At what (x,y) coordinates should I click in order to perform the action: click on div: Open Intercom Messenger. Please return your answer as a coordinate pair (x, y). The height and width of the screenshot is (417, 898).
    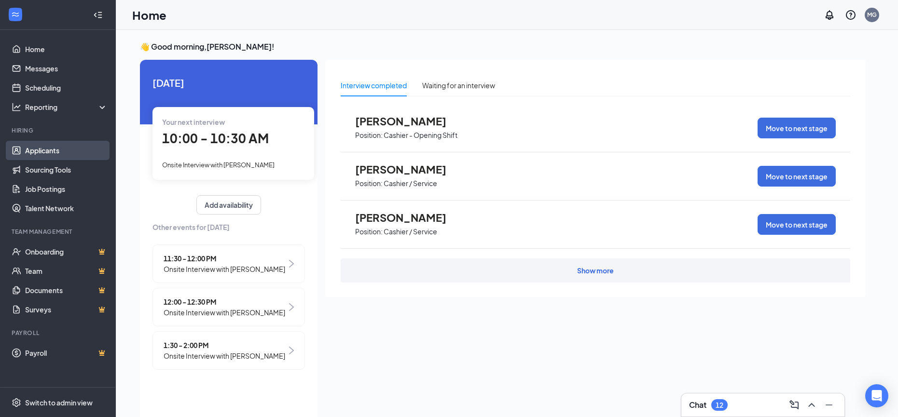
    Looking at the image, I should click on (876, 396).